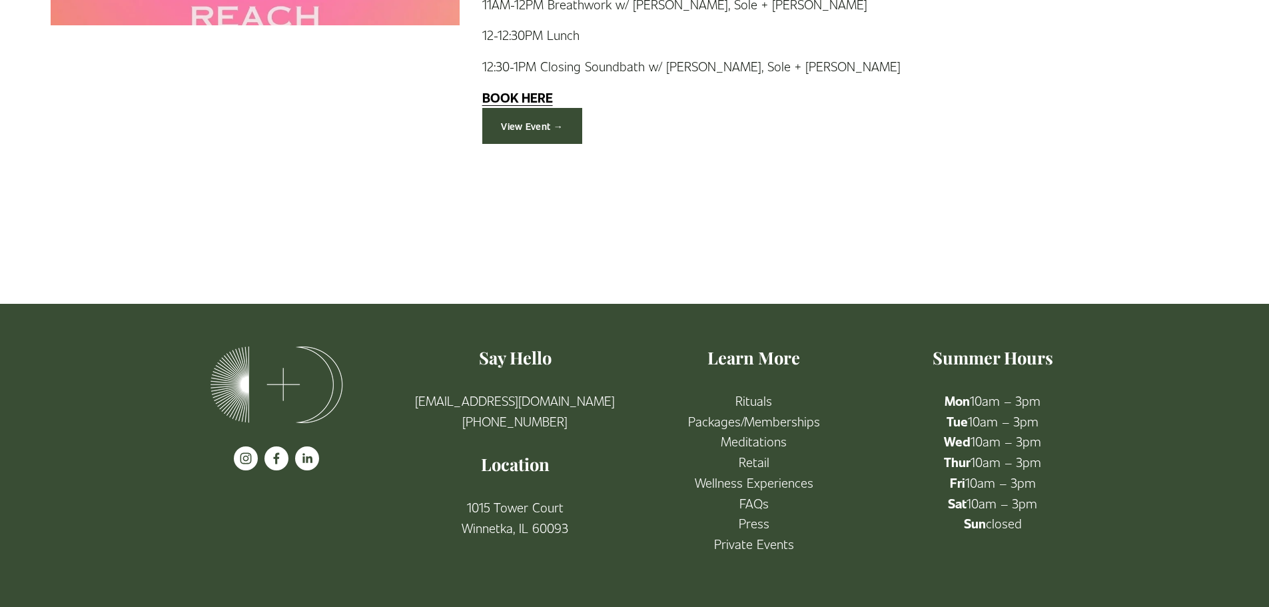 This screenshot has width=1269, height=607. I want to click on h4: Summer Hours, so click(993, 357).